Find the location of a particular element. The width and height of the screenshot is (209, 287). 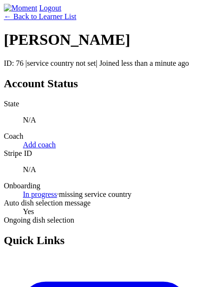

h2: Quick Links is located at coordinates (104, 240).